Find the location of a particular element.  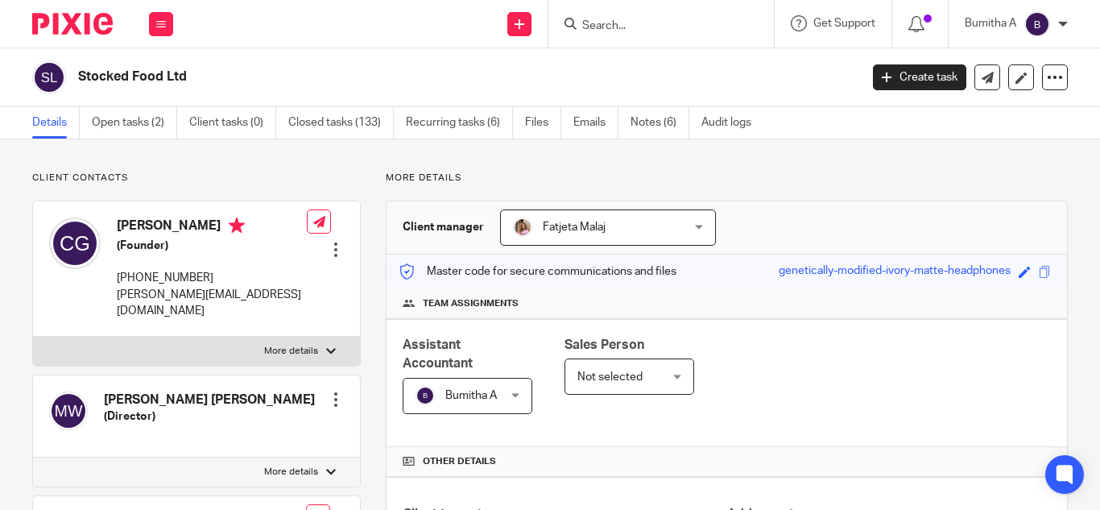

span: Bumitha A is located at coordinates (471, 395).